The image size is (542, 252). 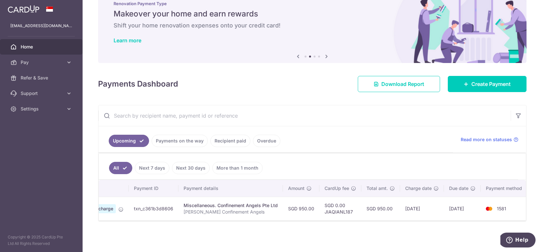 I want to click on h4: Payments Dashboard, so click(x=138, y=84).